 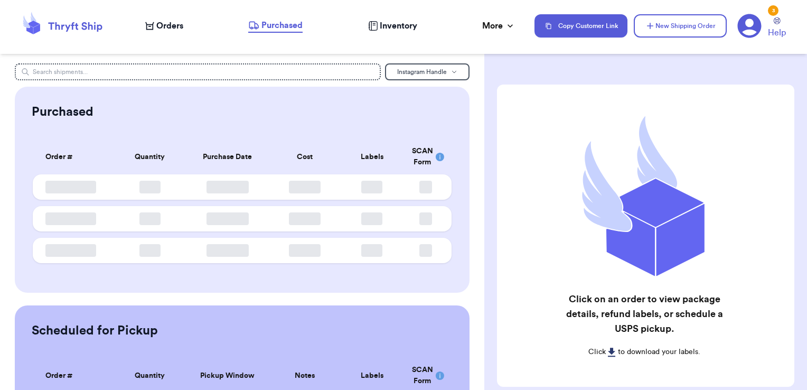 I want to click on h2: Purchased, so click(x=62, y=112).